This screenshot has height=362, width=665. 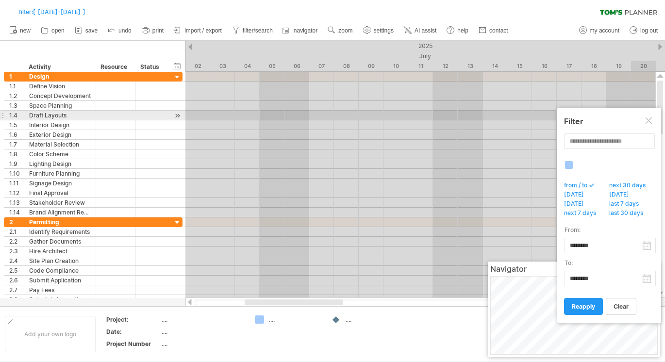 What do you see at coordinates (300, 31) in the screenshot?
I see `a: navigator` at bounding box center [300, 31].